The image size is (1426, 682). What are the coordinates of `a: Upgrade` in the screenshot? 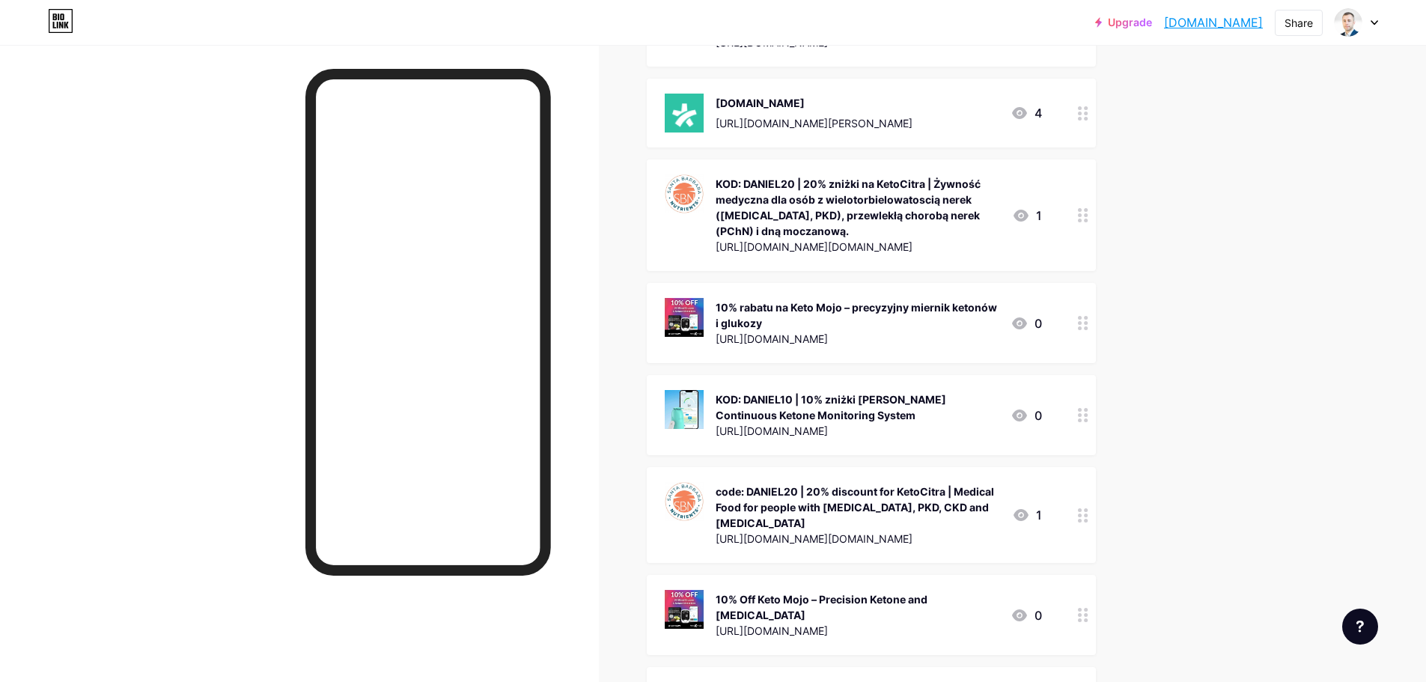 It's located at (1124, 22).